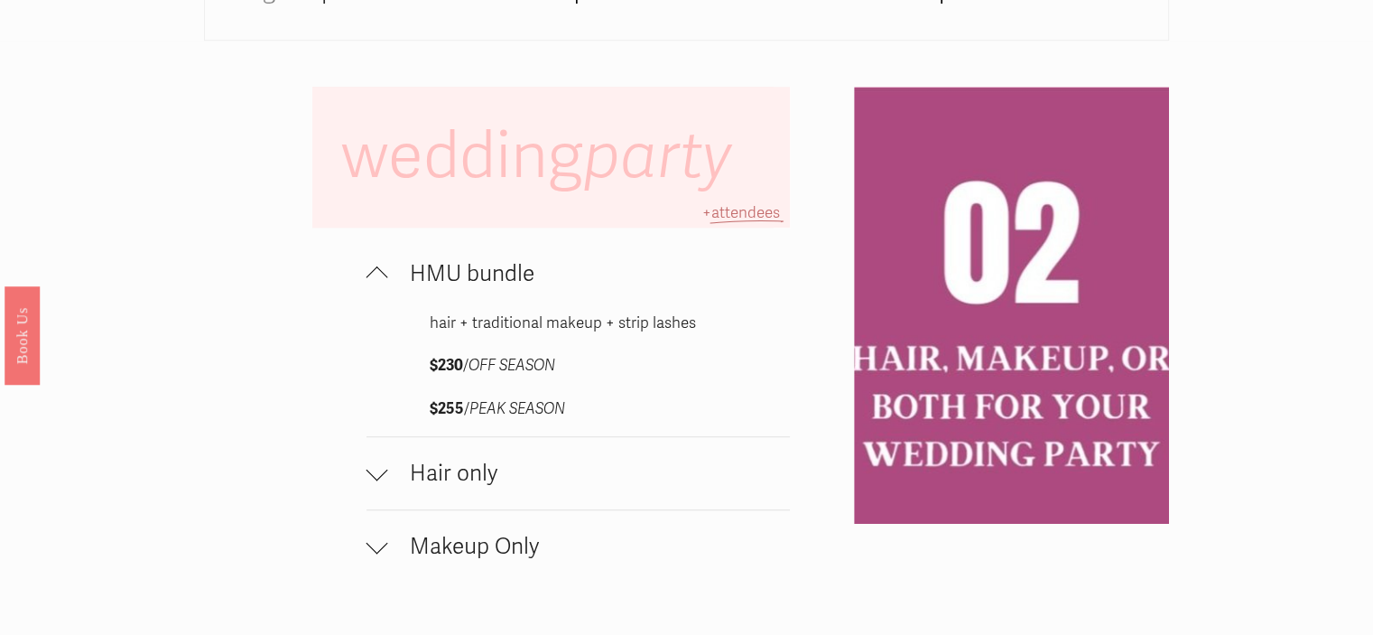 Image resolution: width=1373 pixels, height=635 pixels. I want to click on span: Makeup Only, so click(589, 546).